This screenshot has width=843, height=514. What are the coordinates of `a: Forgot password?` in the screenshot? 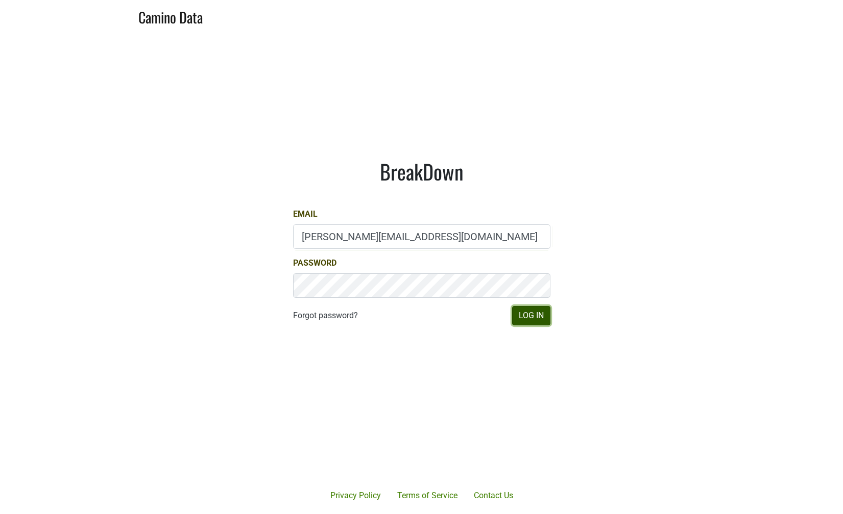 It's located at (325, 316).